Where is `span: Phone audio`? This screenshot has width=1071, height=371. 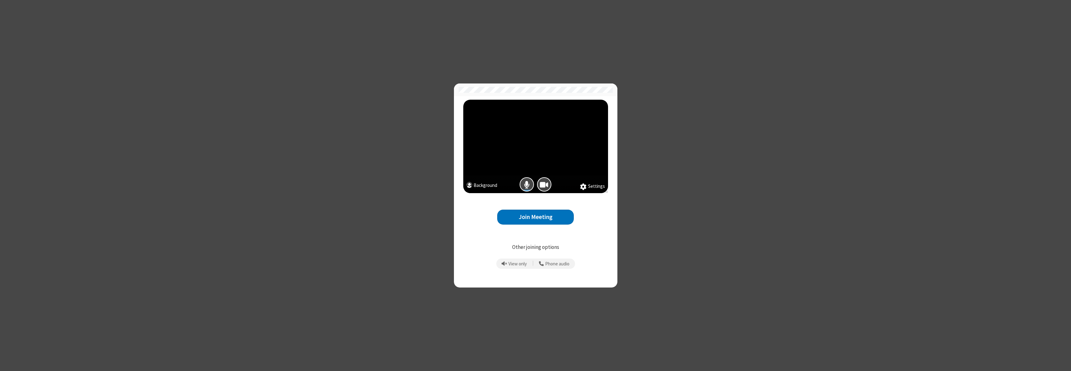
span: Phone audio is located at coordinates (557, 264).